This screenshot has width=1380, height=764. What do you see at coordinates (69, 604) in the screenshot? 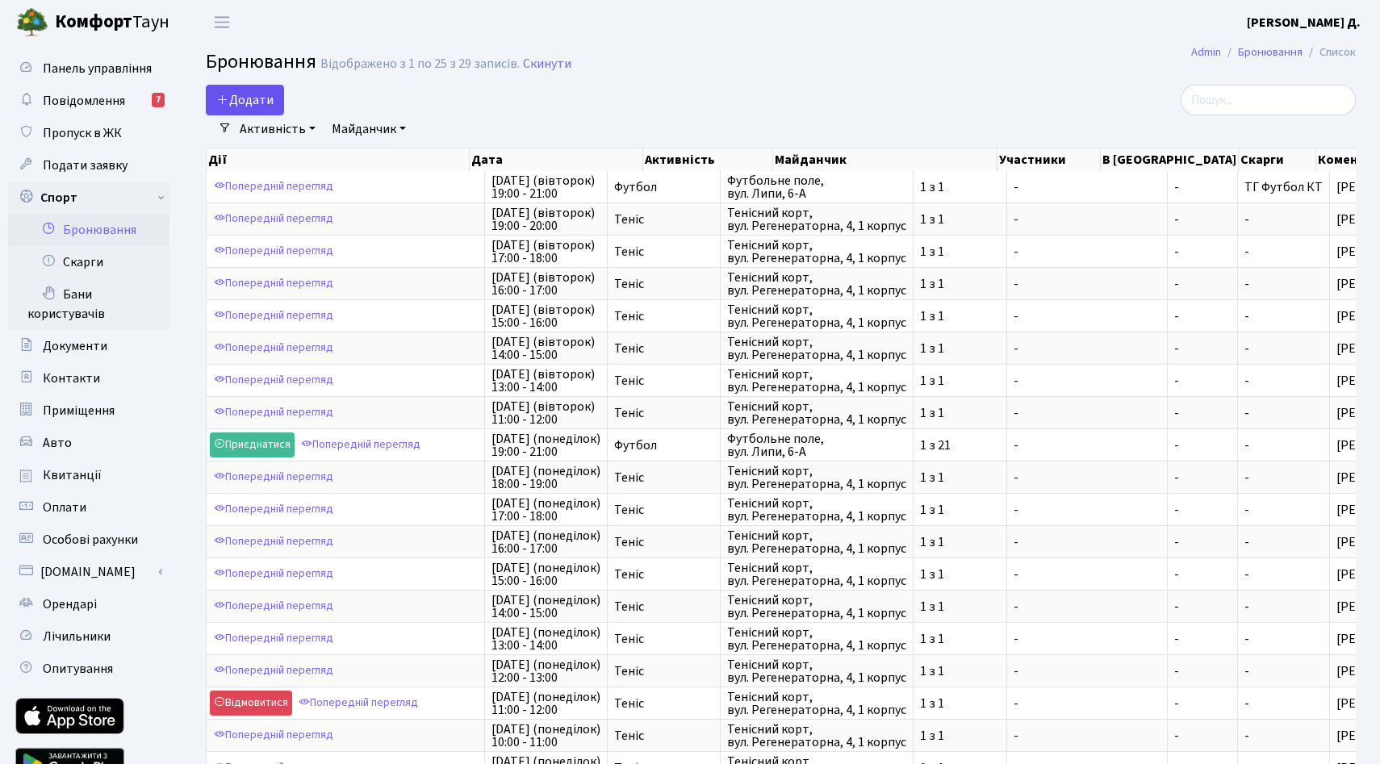
I see `span: Орендарі` at bounding box center [69, 604].